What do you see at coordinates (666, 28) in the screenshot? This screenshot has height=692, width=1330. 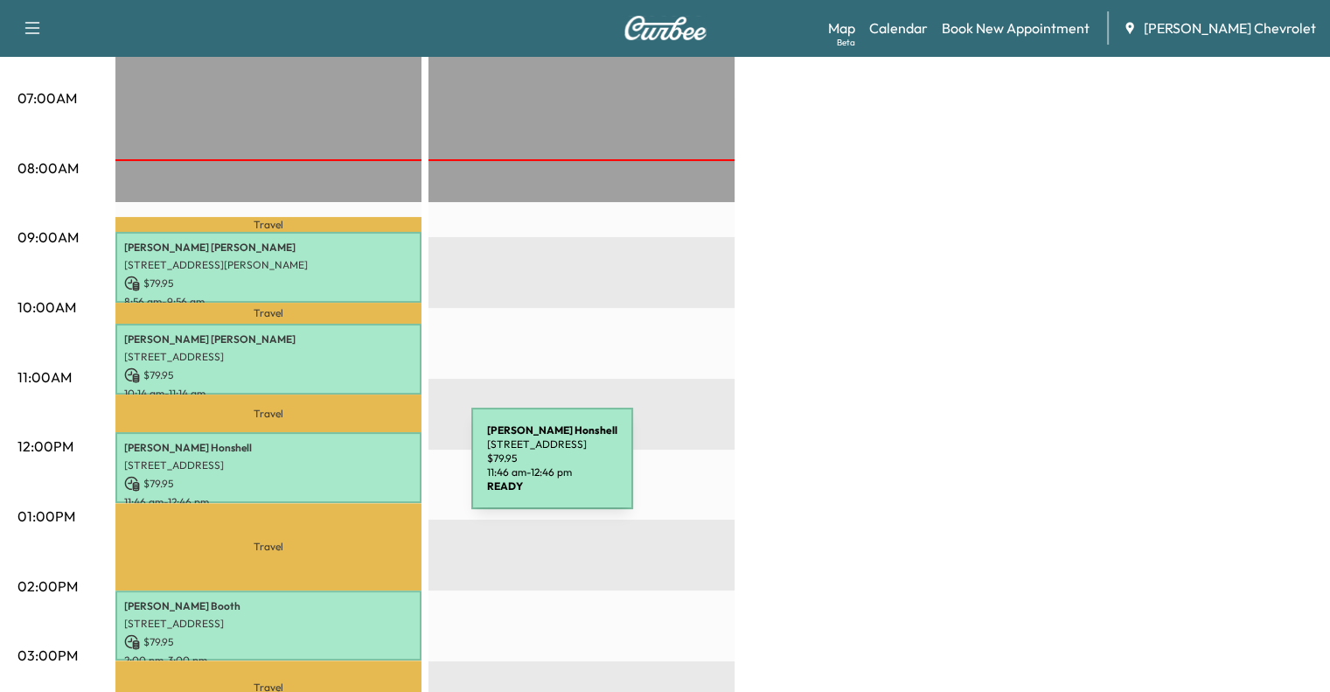 I see `img: Curbee Logo` at bounding box center [666, 28].